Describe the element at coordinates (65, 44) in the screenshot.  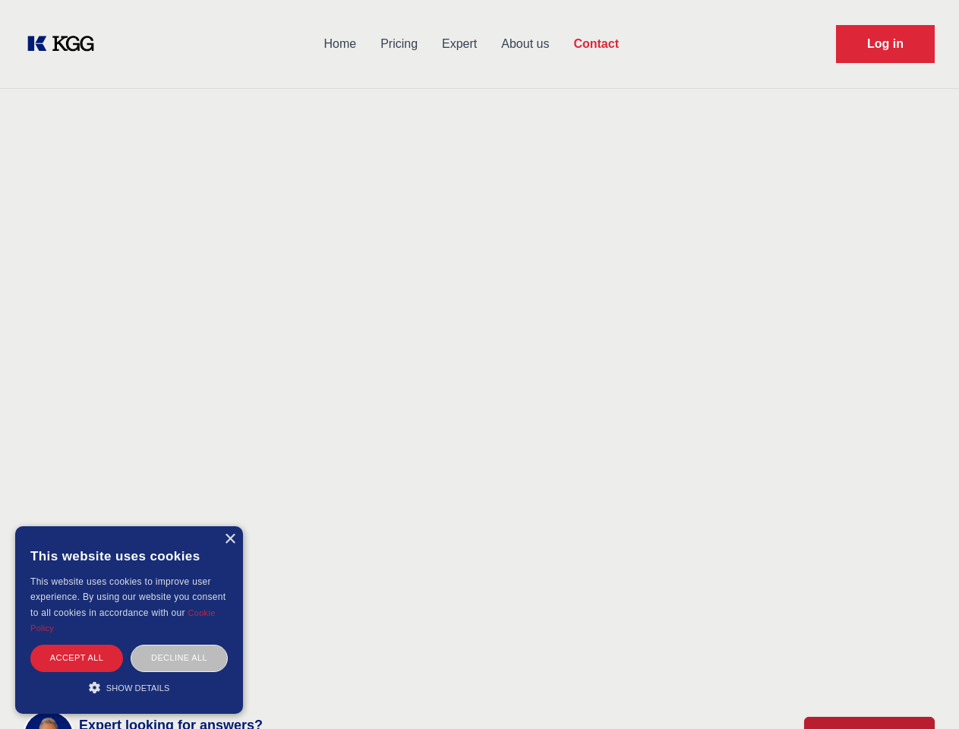
I see `a: KOL Knowledge Platform: Talk to Key External Experts (KEE)` at that location.